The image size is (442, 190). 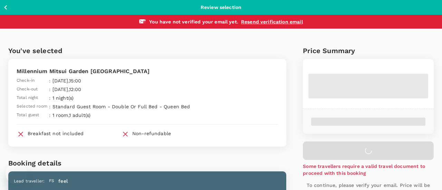 I want to click on div: Breakfast not included, so click(x=56, y=134).